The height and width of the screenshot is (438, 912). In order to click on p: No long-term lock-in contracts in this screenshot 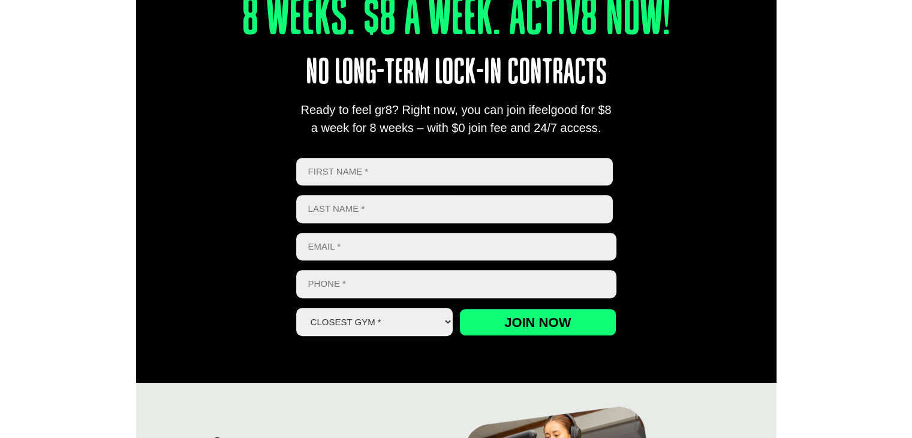, I will do `click(456, 74)`.